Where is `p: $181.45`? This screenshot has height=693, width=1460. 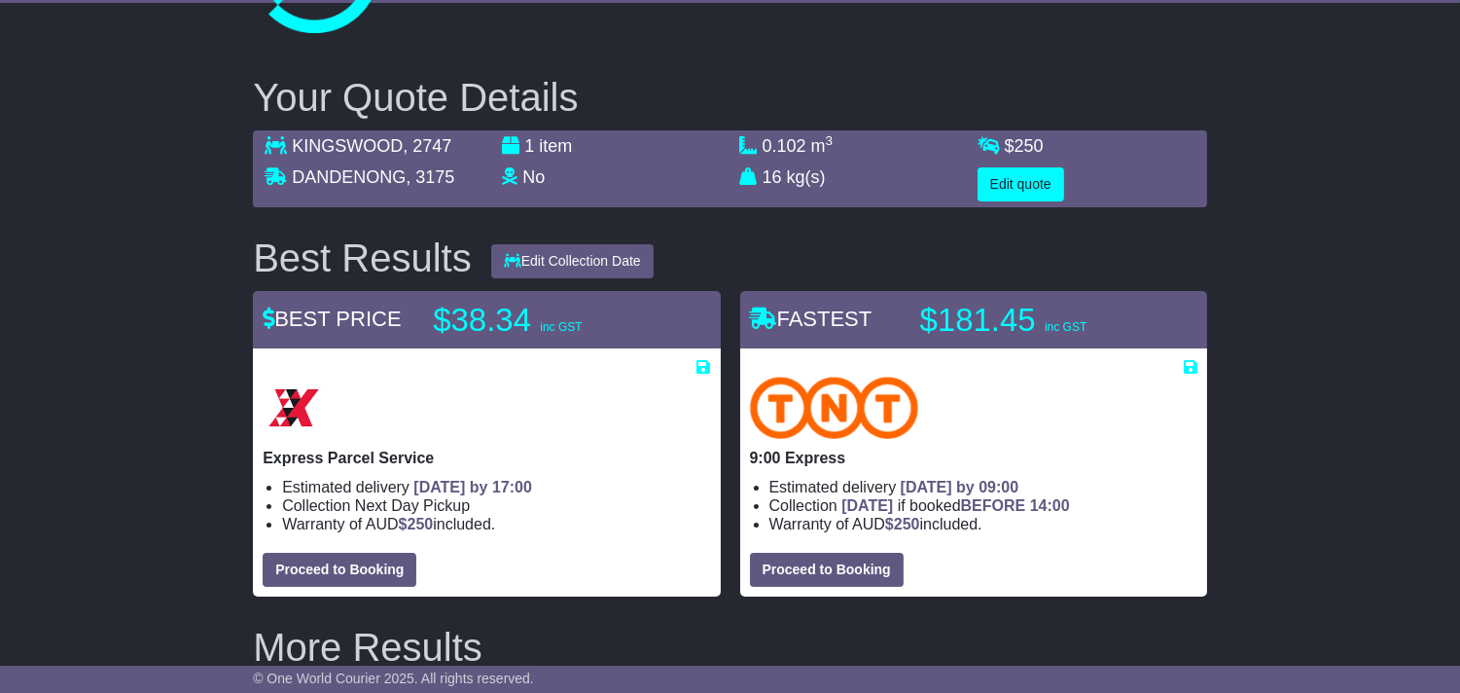
p: $181.45 is located at coordinates (1042, 320).